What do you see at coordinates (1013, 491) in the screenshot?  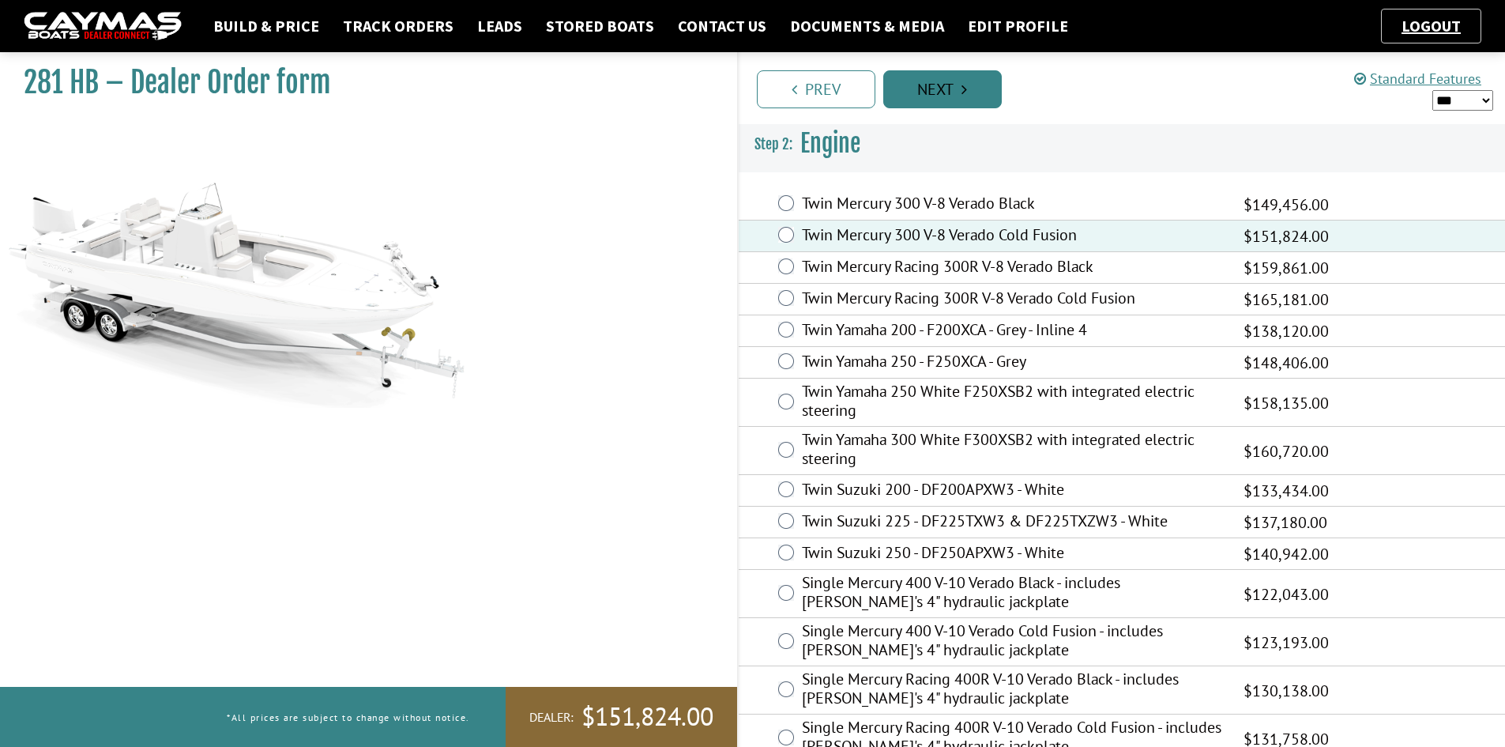 I see `label: Twin Suzuki 200 - DF200APXW3 - White` at bounding box center [1013, 491].